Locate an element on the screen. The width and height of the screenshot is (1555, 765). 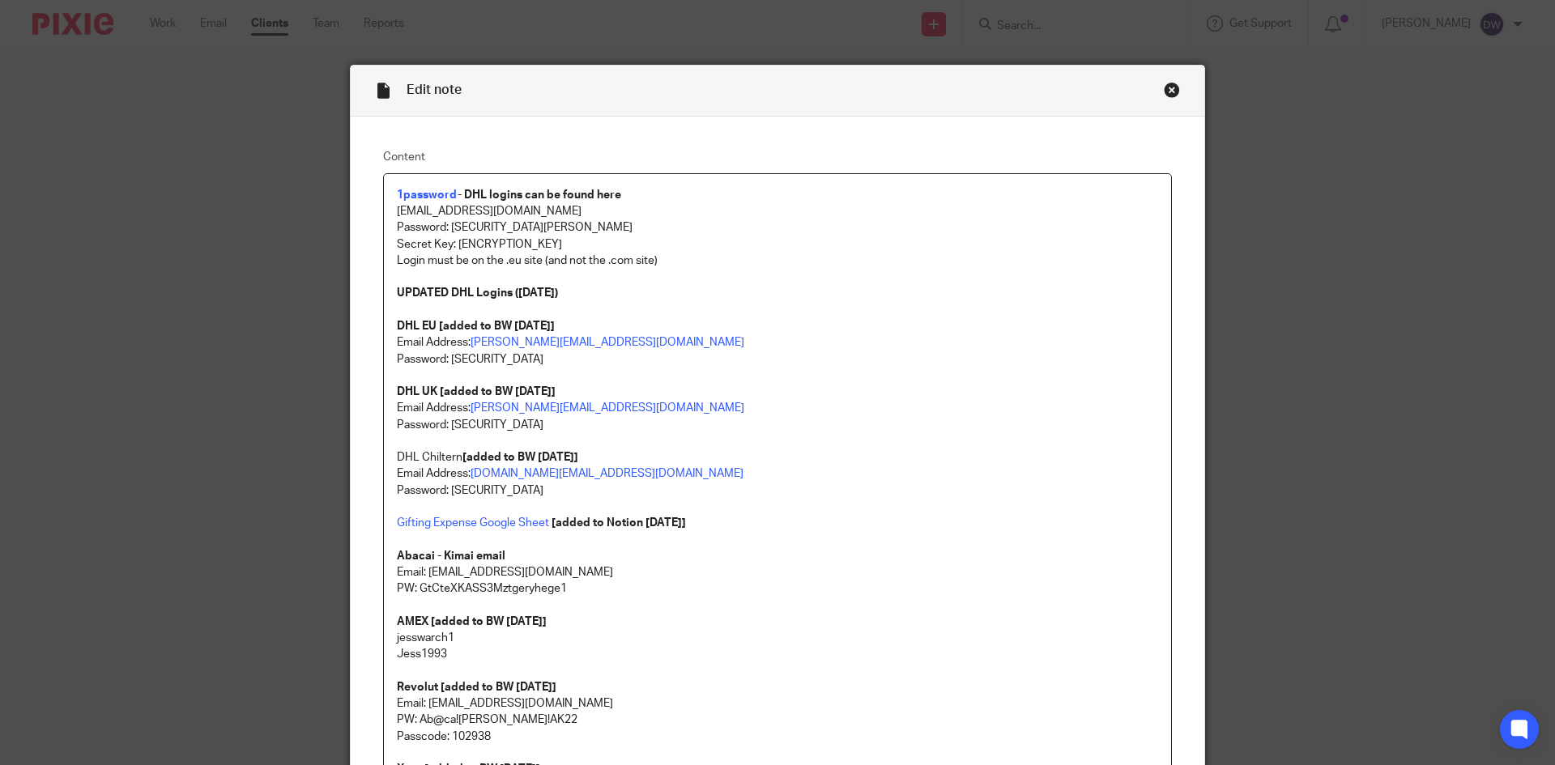
p: jesswarch1 is located at coordinates (777, 638).